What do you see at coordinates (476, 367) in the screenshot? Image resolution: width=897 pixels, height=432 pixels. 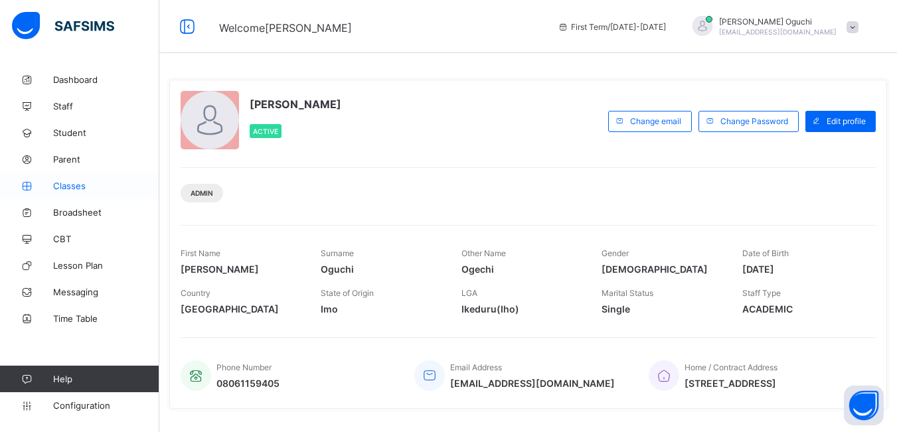 I see `span: Email Address` at bounding box center [476, 367].